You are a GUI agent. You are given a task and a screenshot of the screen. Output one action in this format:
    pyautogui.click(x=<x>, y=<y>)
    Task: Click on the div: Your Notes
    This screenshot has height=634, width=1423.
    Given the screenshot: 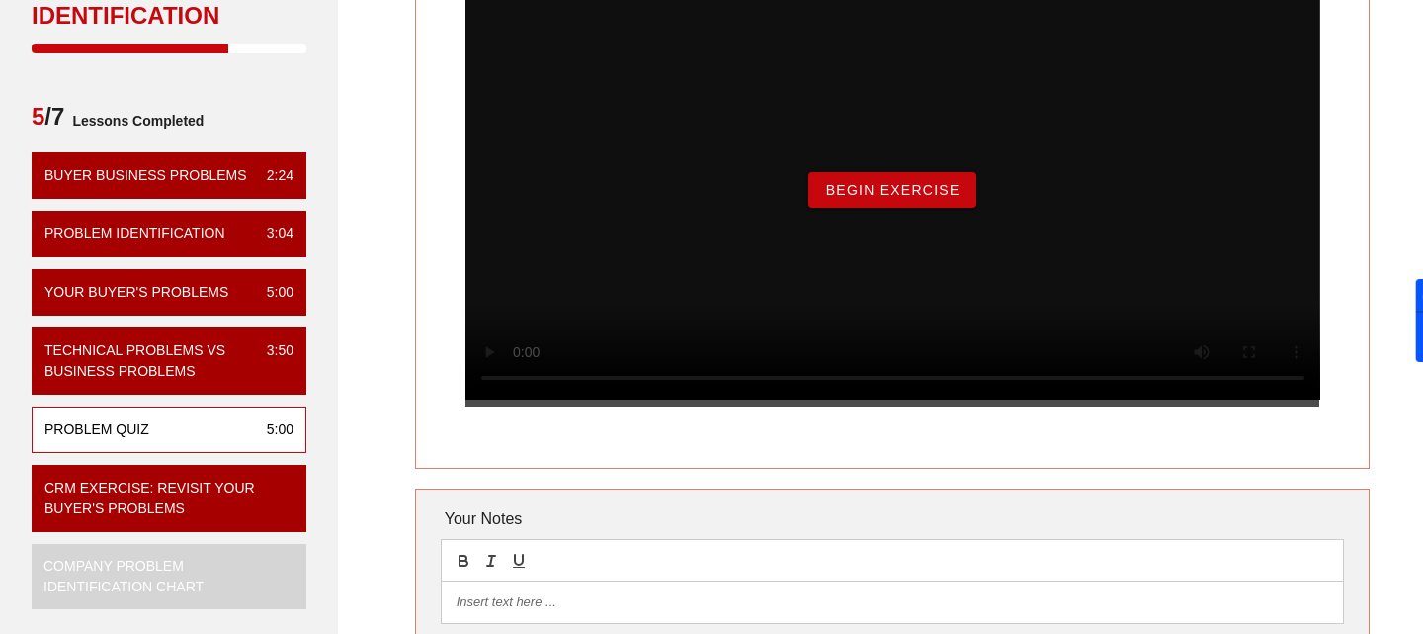 What is the action you would take?
    pyautogui.click(x=893, y=519)
    